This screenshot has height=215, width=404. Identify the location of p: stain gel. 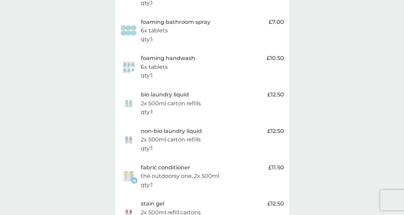
(152, 204).